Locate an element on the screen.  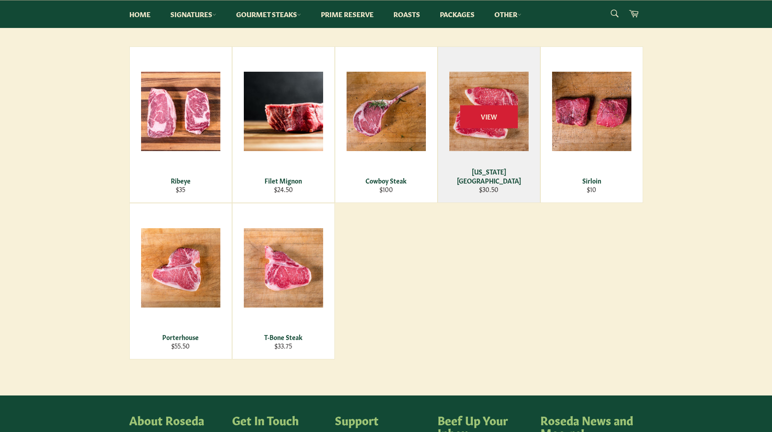
a: Ribeye Ribeye $35 is located at coordinates (181, 124).